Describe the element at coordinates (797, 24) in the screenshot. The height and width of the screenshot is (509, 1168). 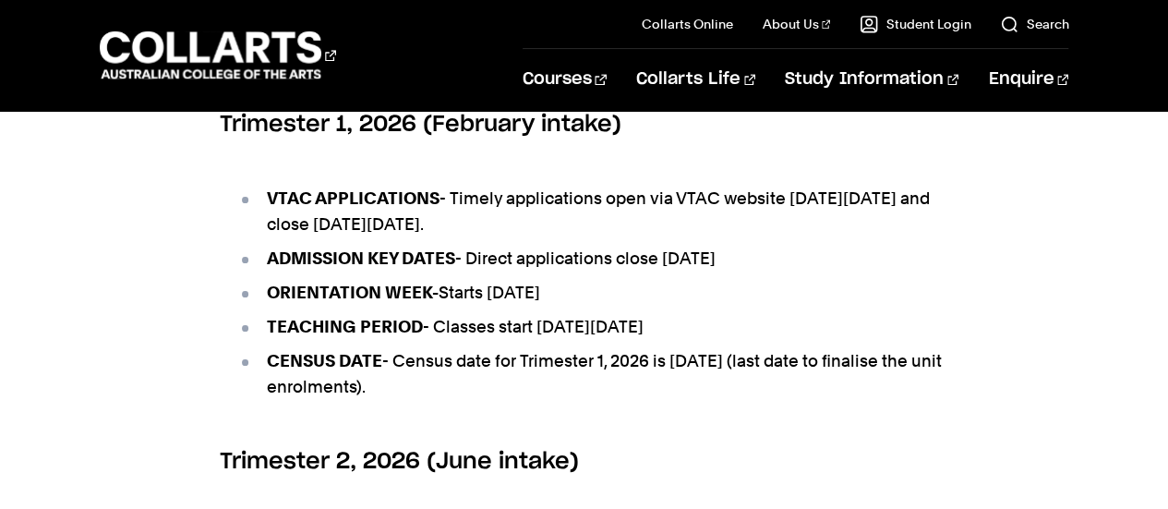
I see `a: About Us` at that location.